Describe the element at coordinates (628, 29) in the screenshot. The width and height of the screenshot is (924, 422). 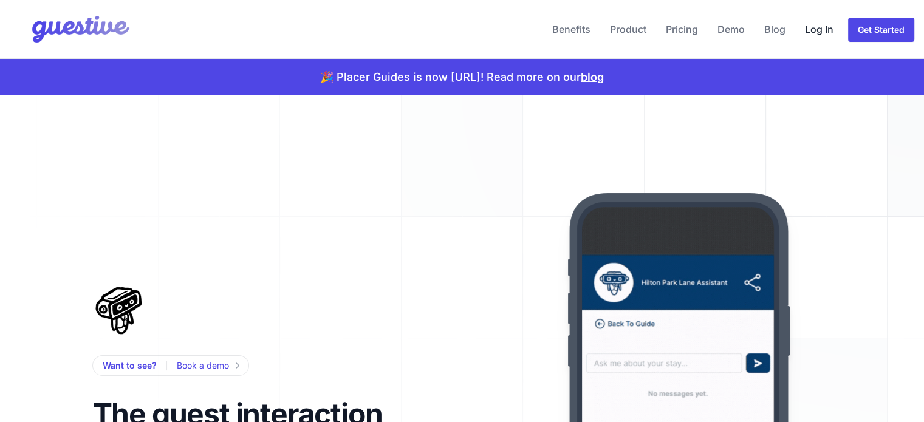
I see `a: Product` at that location.